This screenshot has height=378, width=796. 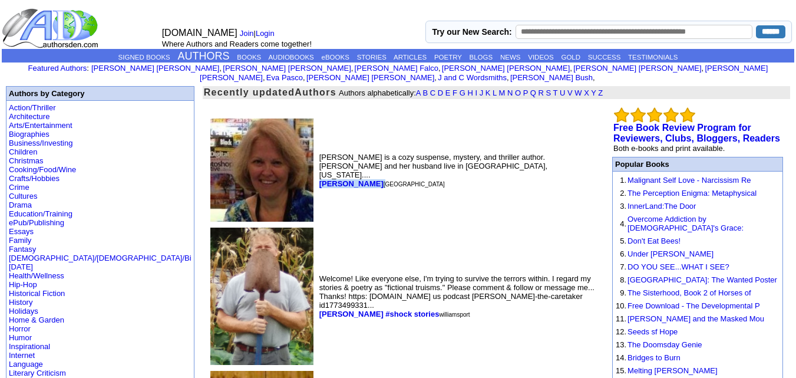 I want to click on a: AUDIOBOOKS, so click(x=290, y=57).